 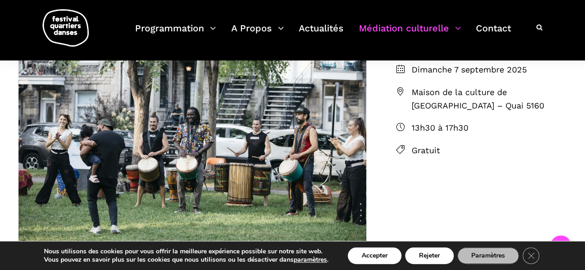 What do you see at coordinates (257, 34) in the screenshot?
I see `a: A Propos` at bounding box center [257, 34].